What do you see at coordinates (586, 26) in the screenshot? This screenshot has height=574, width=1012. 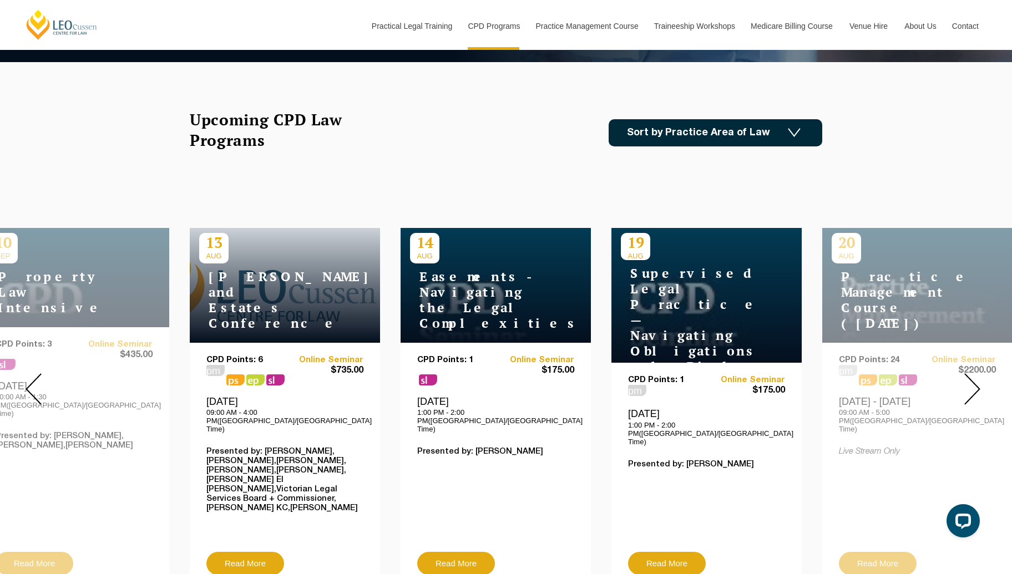 I see `a: Practice Management Course` at bounding box center [586, 26].